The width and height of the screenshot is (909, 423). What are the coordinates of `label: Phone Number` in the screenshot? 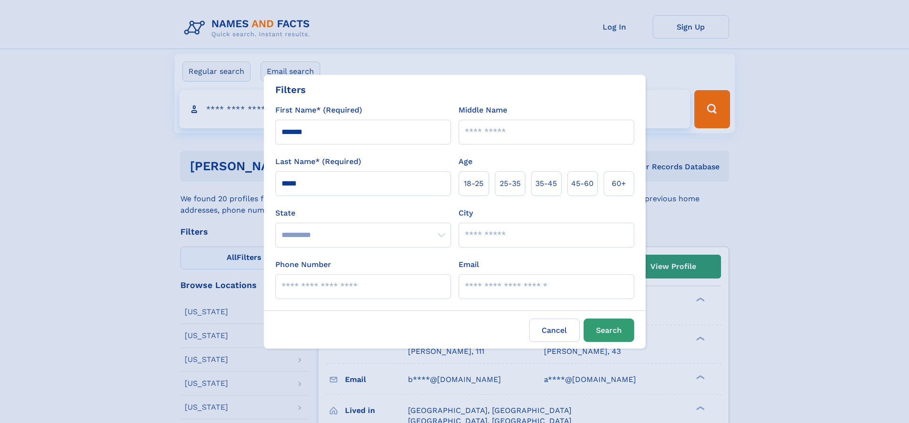 It's located at (303, 265).